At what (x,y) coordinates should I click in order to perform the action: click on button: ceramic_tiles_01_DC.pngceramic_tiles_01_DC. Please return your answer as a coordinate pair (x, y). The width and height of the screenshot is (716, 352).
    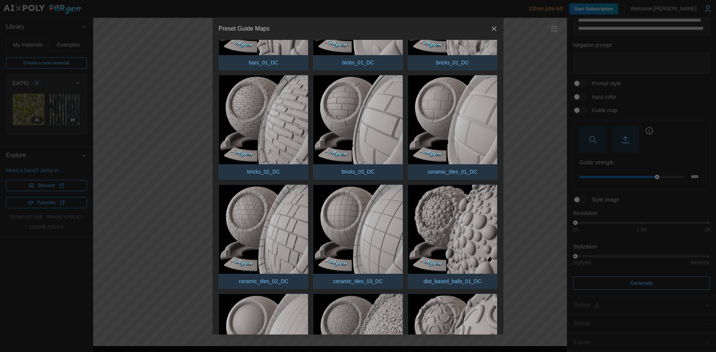
    Looking at the image, I should click on (452, 127).